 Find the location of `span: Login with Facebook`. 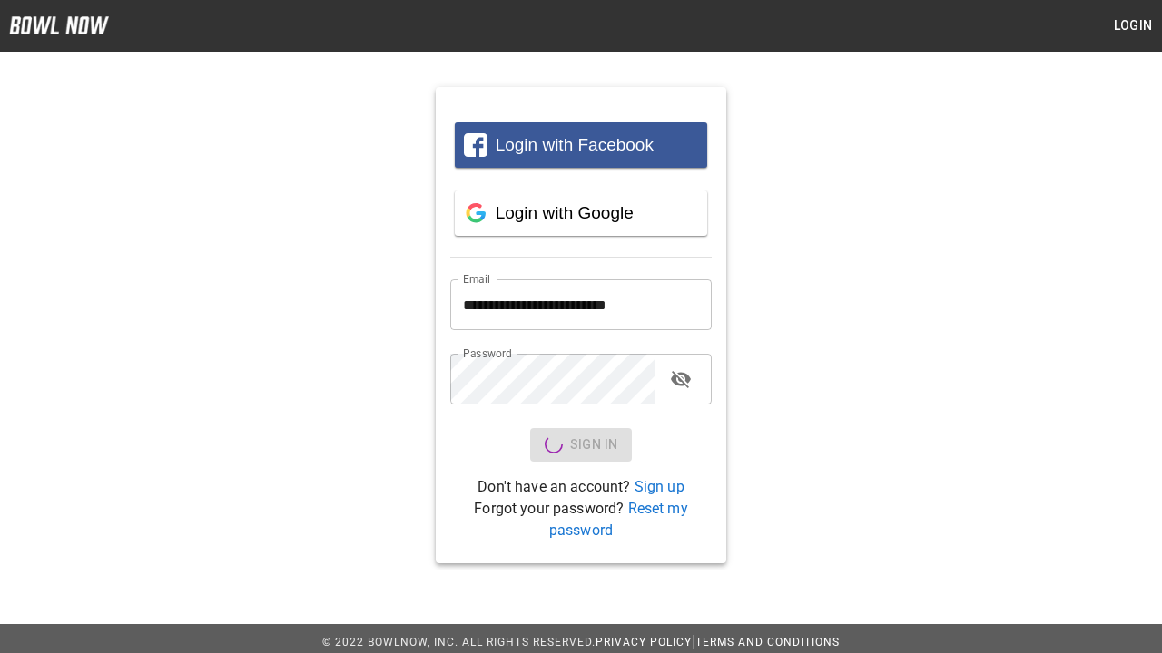

span: Login with Facebook is located at coordinates (574, 144).